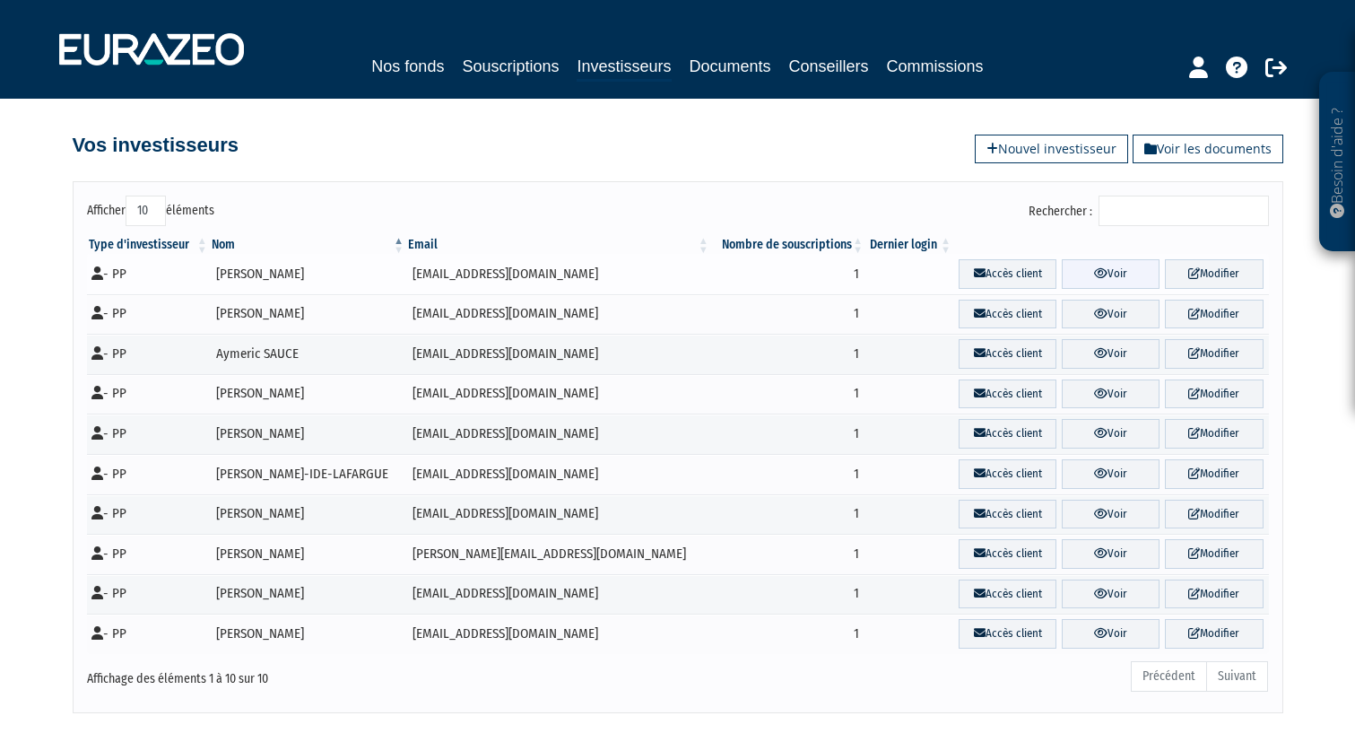 The width and height of the screenshot is (1355, 742). Describe the element at coordinates (1051, 149) in the screenshot. I see `a: Nouvel investisseur` at that location.